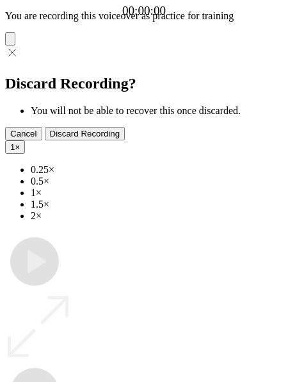 The width and height of the screenshot is (288, 382). I want to click on span: 1, so click(12, 147).